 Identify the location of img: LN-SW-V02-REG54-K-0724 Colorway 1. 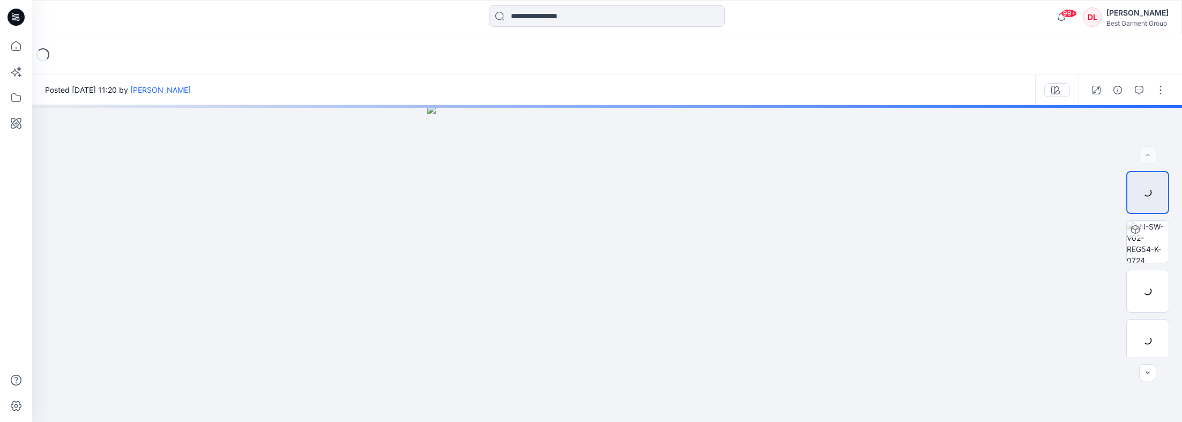
(1147, 242).